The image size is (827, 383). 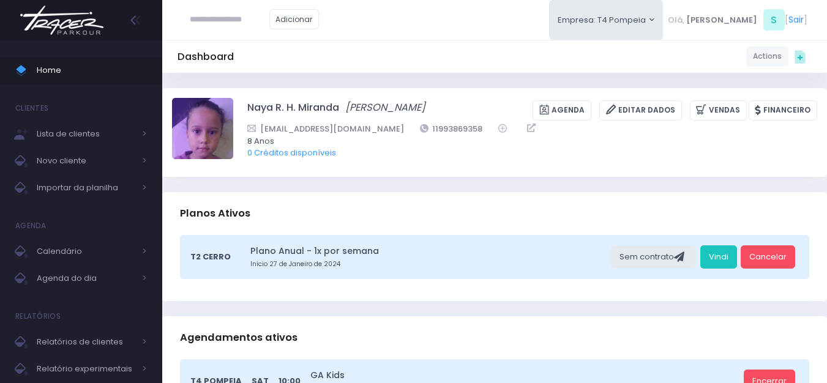 I want to click on a: Sair, so click(x=795, y=20).